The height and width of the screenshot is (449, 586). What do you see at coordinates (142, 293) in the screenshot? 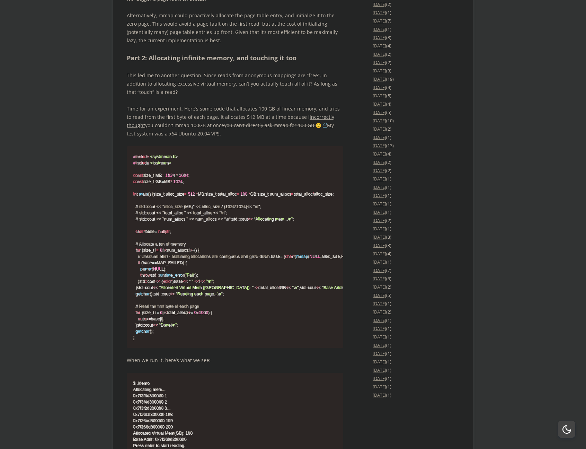
I see `span: getchar` at bounding box center [142, 293].